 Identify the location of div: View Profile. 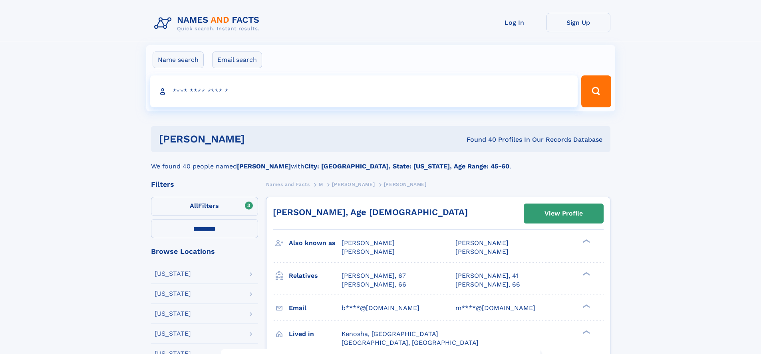
(563, 214).